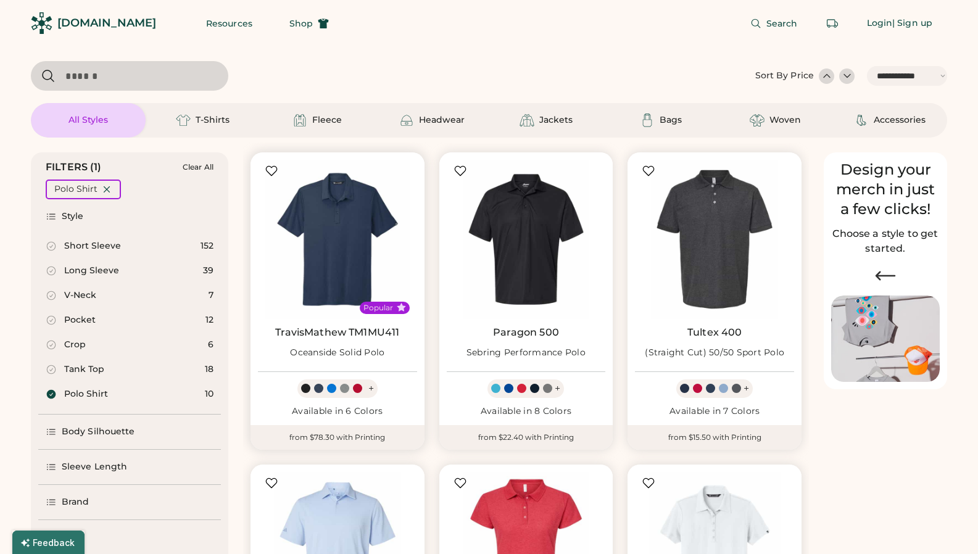  What do you see at coordinates (886, 190) in the screenshot?
I see `div: Design your merch in just a few clicks!` at bounding box center [886, 190].